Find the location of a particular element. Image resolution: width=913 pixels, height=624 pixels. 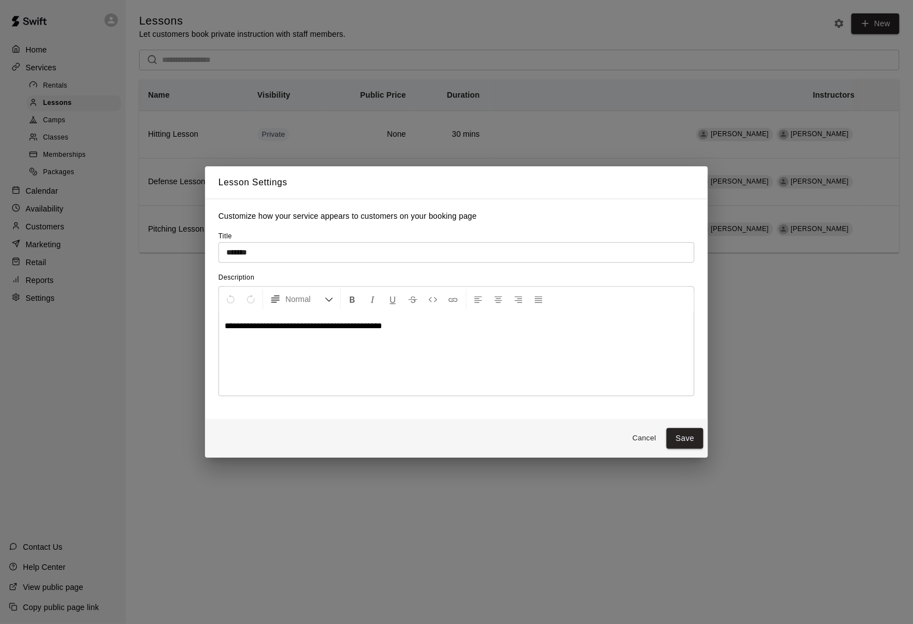

button: Format Underline is located at coordinates (393, 299).